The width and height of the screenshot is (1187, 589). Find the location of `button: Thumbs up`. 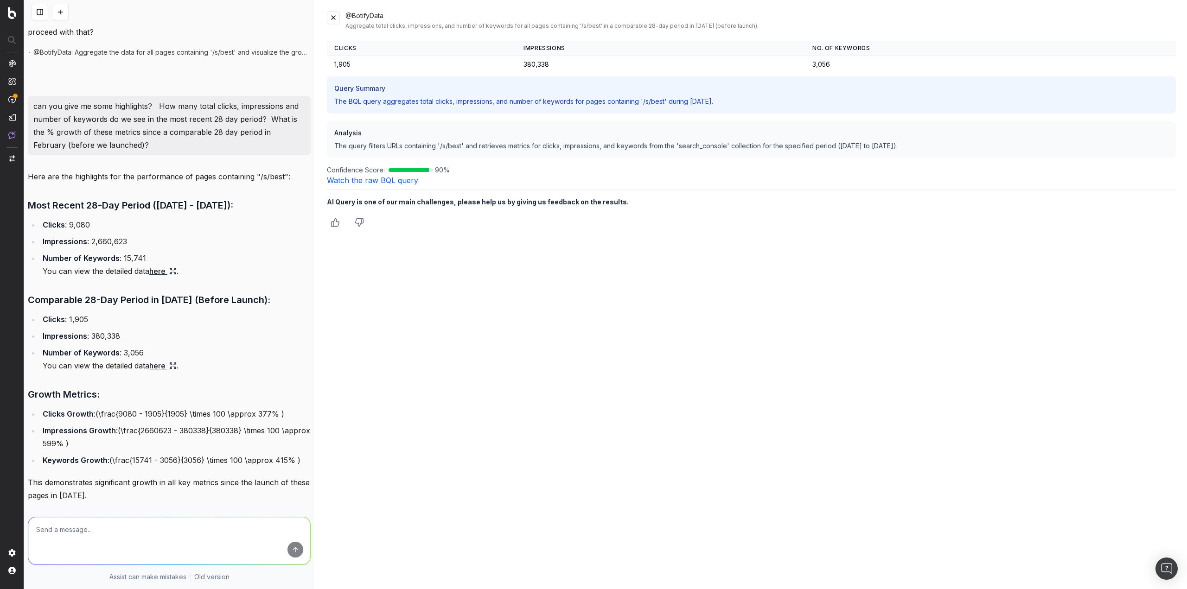

button: Thumbs up is located at coordinates (335, 222).